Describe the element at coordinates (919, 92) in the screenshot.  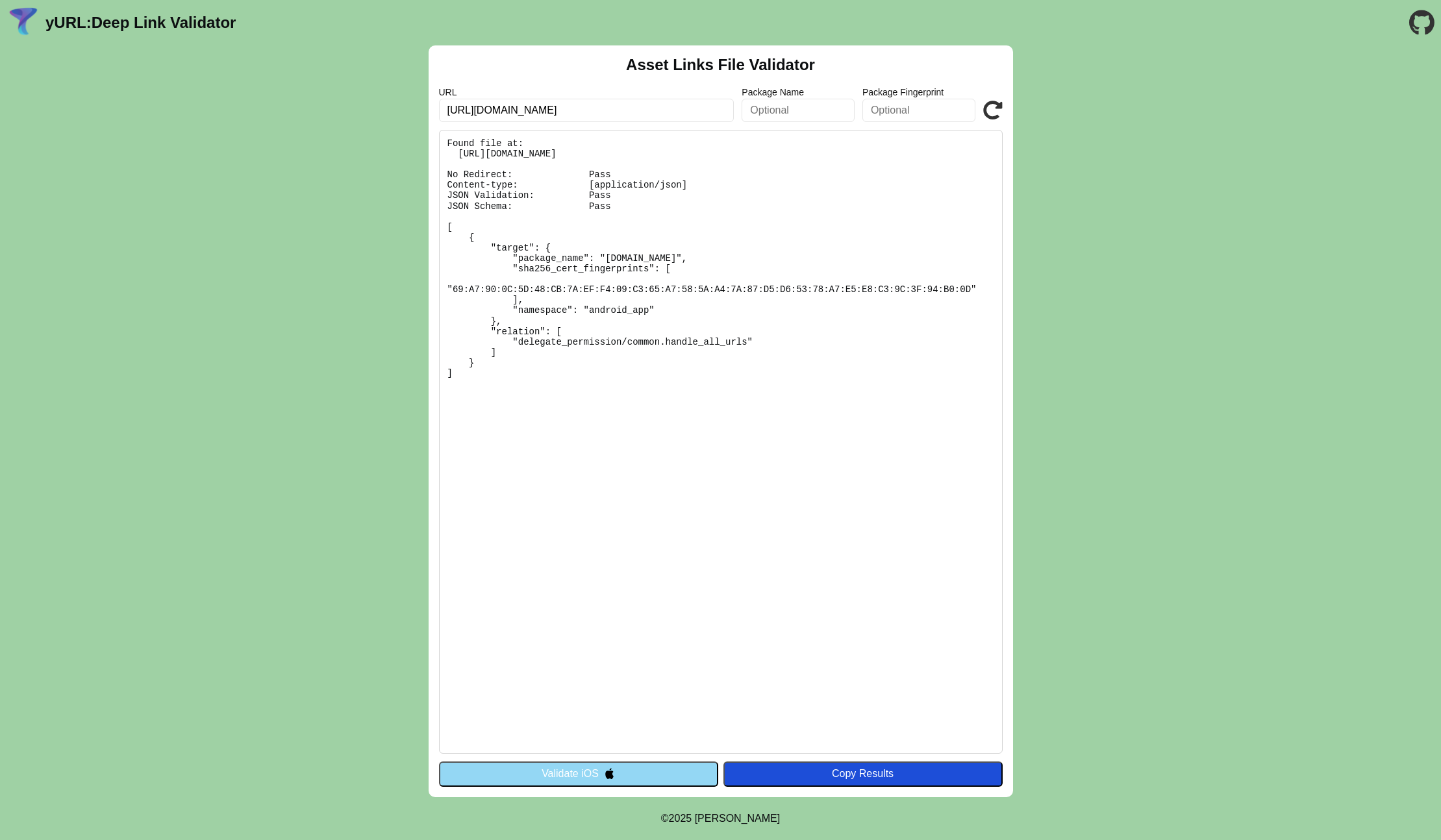
I see `label: Package Fingerprint` at that location.